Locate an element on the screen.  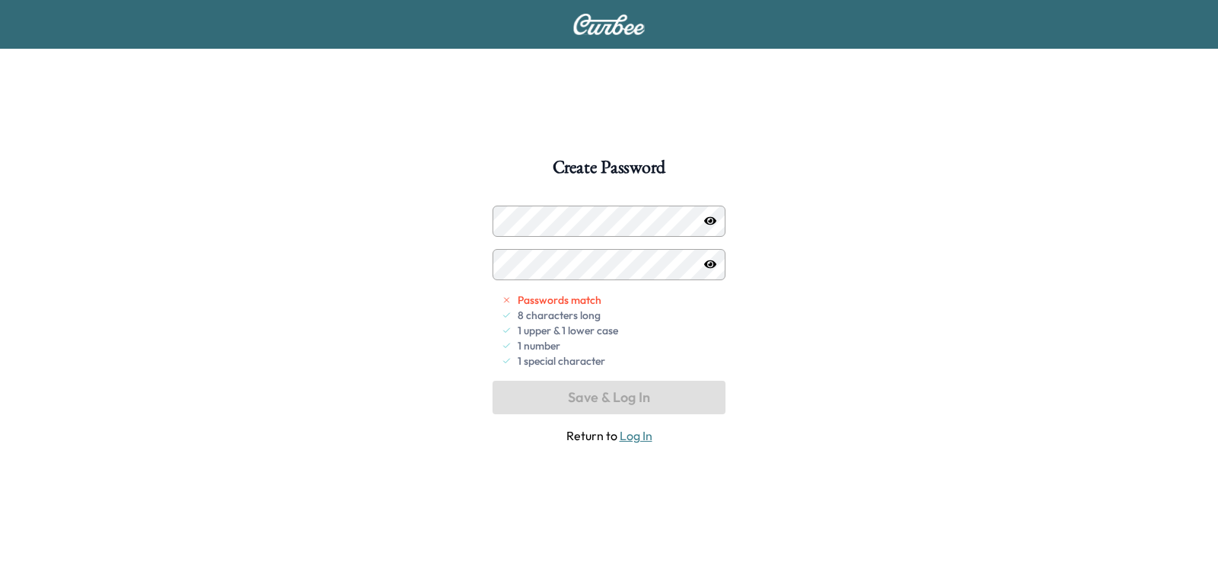
h1: Create Password is located at coordinates (609, 171).